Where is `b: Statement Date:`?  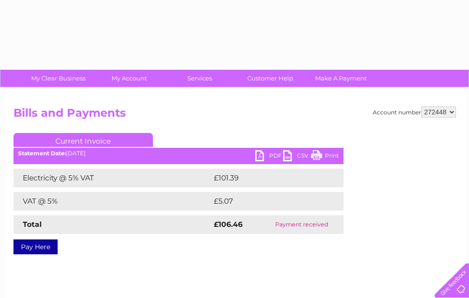 b: Statement Date: is located at coordinates (42, 153).